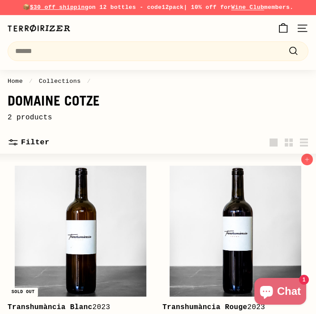 The image size is (316, 314). What do you see at coordinates (23, 292) in the screenshot?
I see `div: Sold out` at bounding box center [23, 292].